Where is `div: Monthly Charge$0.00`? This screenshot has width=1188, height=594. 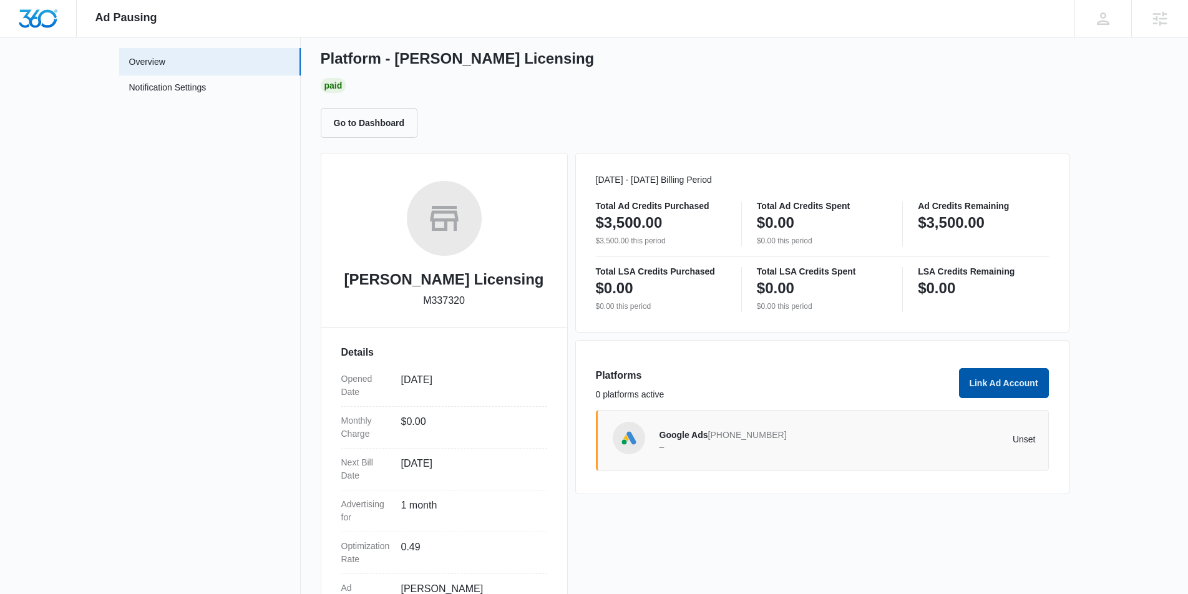 div: Monthly Charge$0.00 is located at coordinates (444, 427).